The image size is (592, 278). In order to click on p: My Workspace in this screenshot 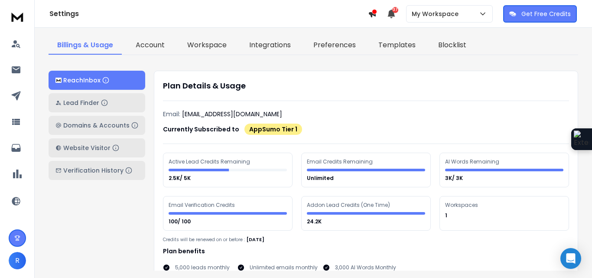, I will do `click(437, 14)`.